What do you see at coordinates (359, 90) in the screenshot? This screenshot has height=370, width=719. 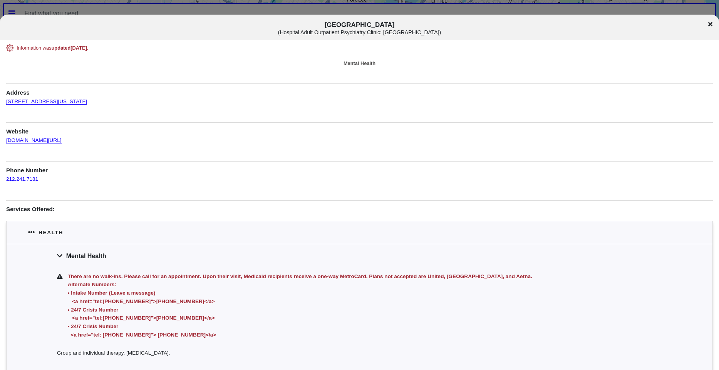 I see `h1: Address` at bounding box center [359, 90].